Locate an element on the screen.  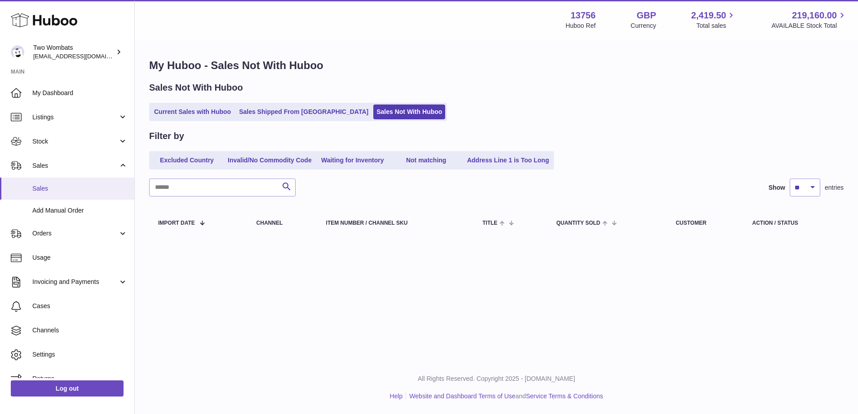
div: Currency is located at coordinates (643, 26).